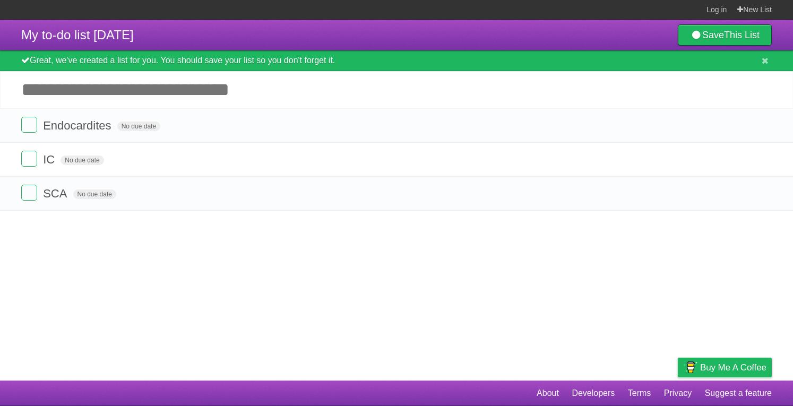 The height and width of the screenshot is (406, 793). Describe the element at coordinates (724, 367) in the screenshot. I see `a: Buy me a coffee` at that location.